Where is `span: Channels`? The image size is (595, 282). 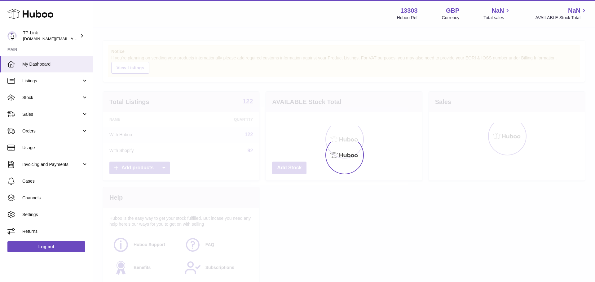
span: Channels is located at coordinates (55, 198).